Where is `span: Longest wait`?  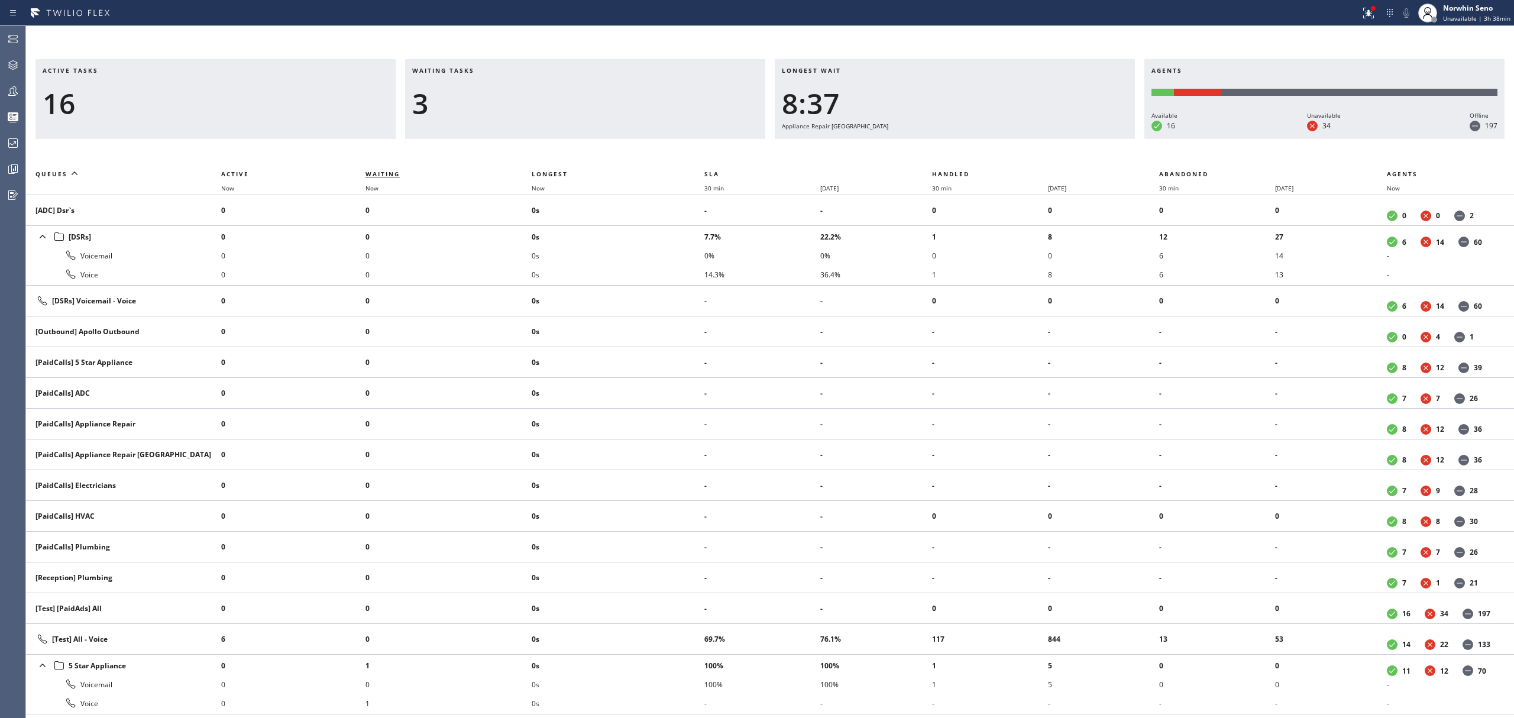 span: Longest wait is located at coordinates (811, 70).